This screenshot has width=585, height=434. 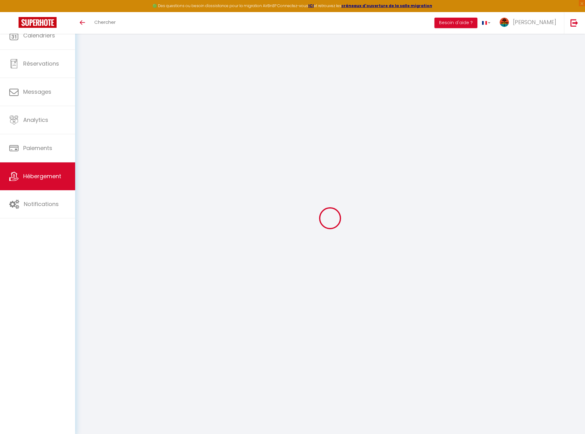 I want to click on span: Notifications, so click(x=41, y=204).